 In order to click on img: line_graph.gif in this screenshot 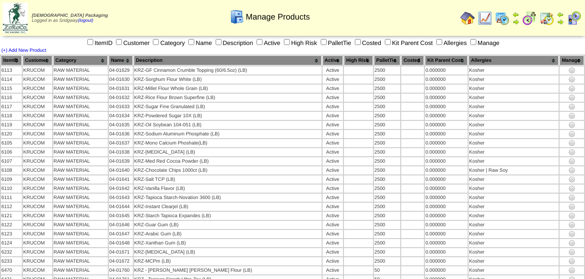, I will do `click(485, 18)`.